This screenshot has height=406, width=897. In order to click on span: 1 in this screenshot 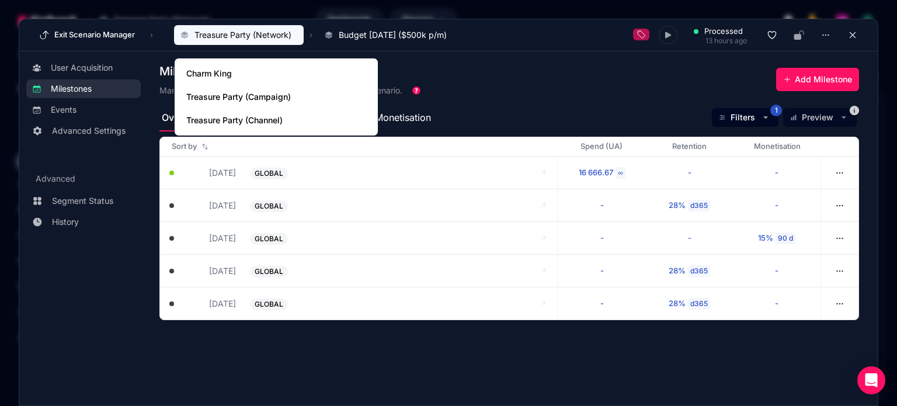, I will do `click(776, 110)`.